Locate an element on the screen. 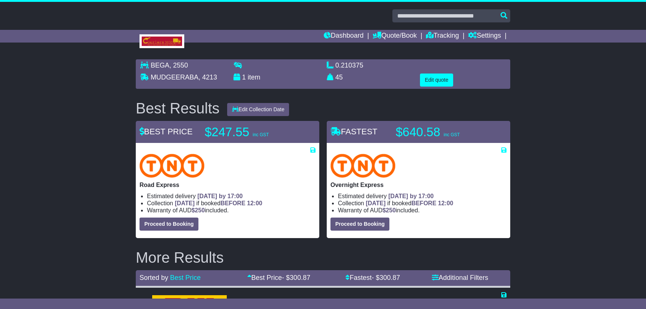  span: , 2550 is located at coordinates (179, 65).